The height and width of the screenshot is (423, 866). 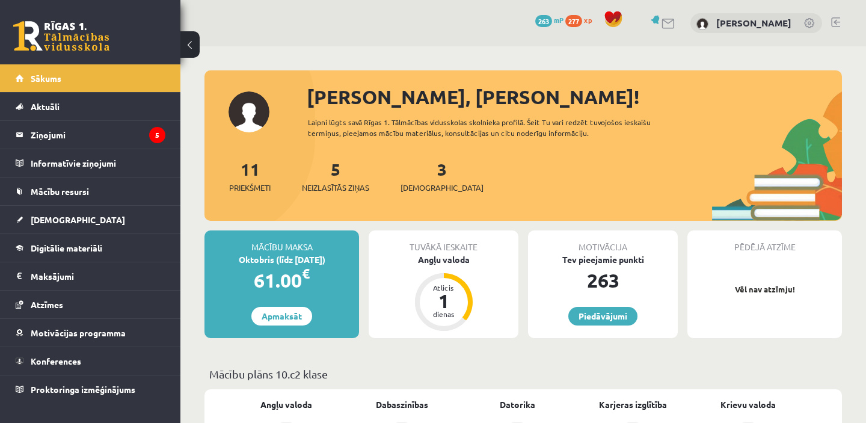 I want to click on a: Dabaszinības, so click(x=402, y=404).